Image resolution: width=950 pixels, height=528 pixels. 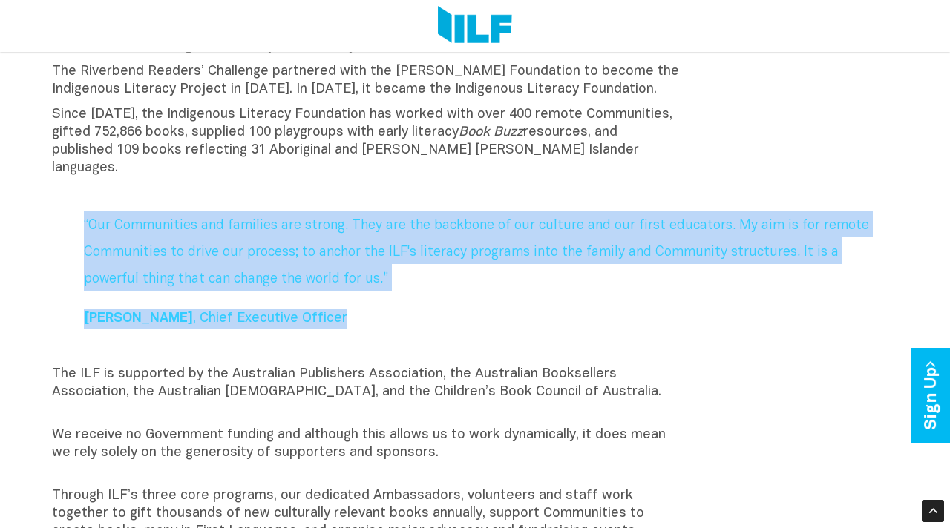 I want to click on p: We receive no Government funding and although this allows us to work dynamically, it does mean we..., so click(x=366, y=453).